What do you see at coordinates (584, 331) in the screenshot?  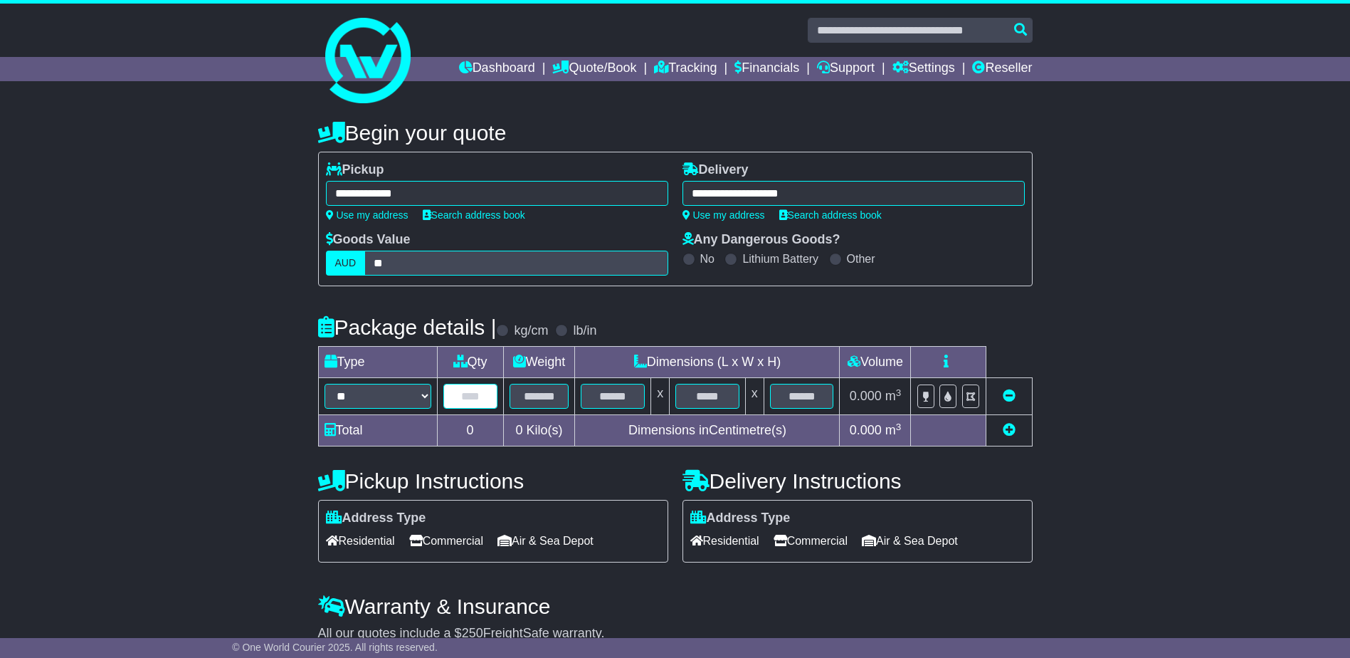 I see `label: lb/in` at bounding box center [584, 331].